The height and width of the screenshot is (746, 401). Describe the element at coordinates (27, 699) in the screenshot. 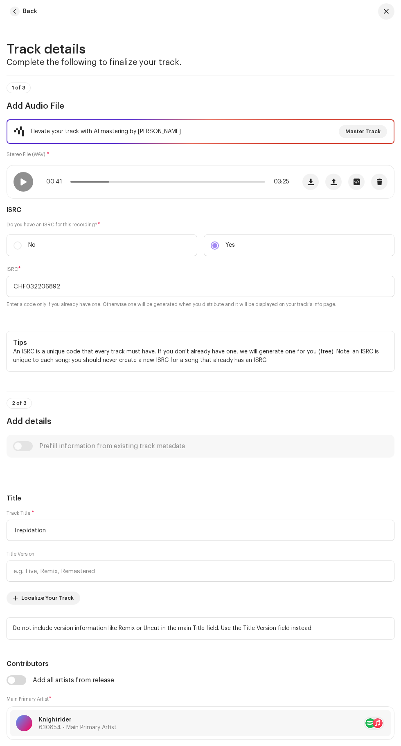

I see `small: Main Primary Artist` at that location.